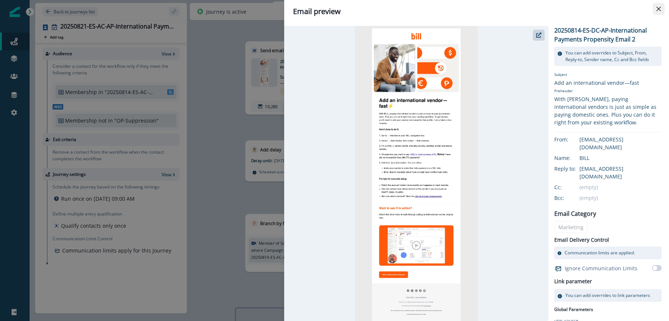 This screenshot has height=321, width=669. I want to click on div: BILL, so click(621, 158).